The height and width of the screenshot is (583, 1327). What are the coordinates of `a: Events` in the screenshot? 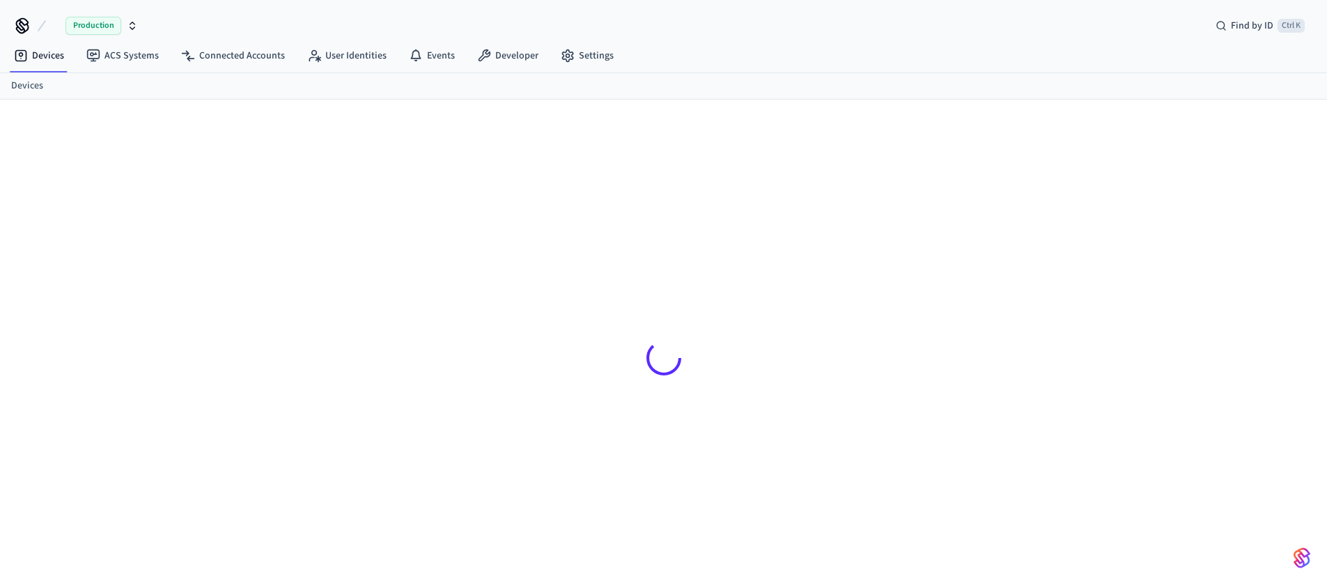 It's located at (432, 56).